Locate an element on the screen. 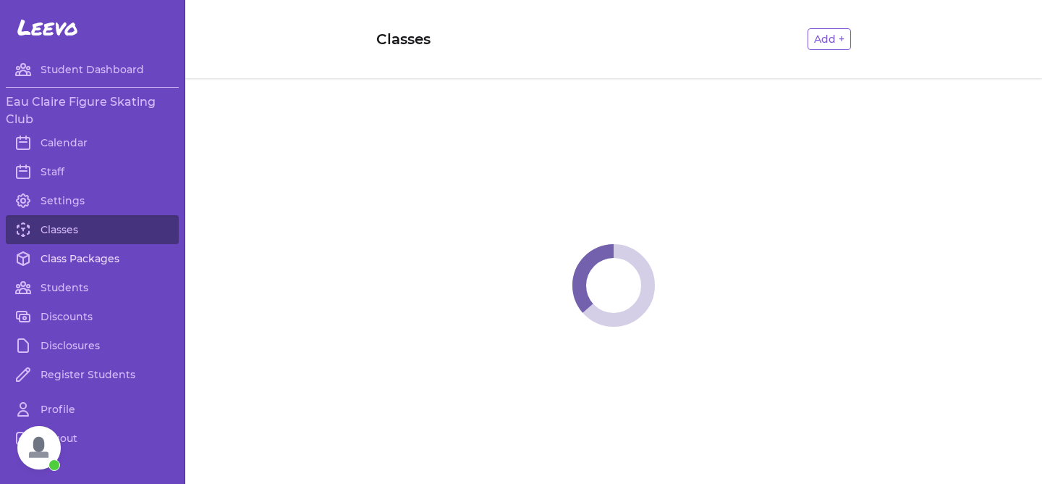 This screenshot has width=1042, height=484. a: Disclosures is located at coordinates (92, 345).